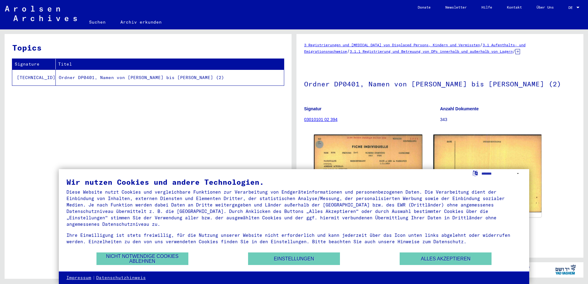 This screenshot has height=284, width=588. What do you see at coordinates (565, 269) in the screenshot?
I see `img: yv_logo.png` at bounding box center [565, 269].